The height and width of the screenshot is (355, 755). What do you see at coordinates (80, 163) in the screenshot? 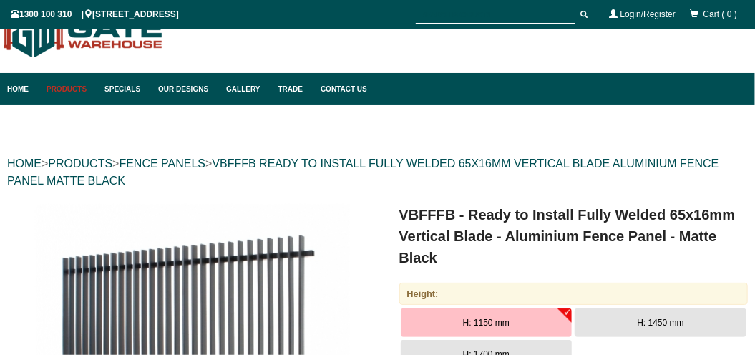
I see `a: PRODUCTS` at bounding box center [80, 163].